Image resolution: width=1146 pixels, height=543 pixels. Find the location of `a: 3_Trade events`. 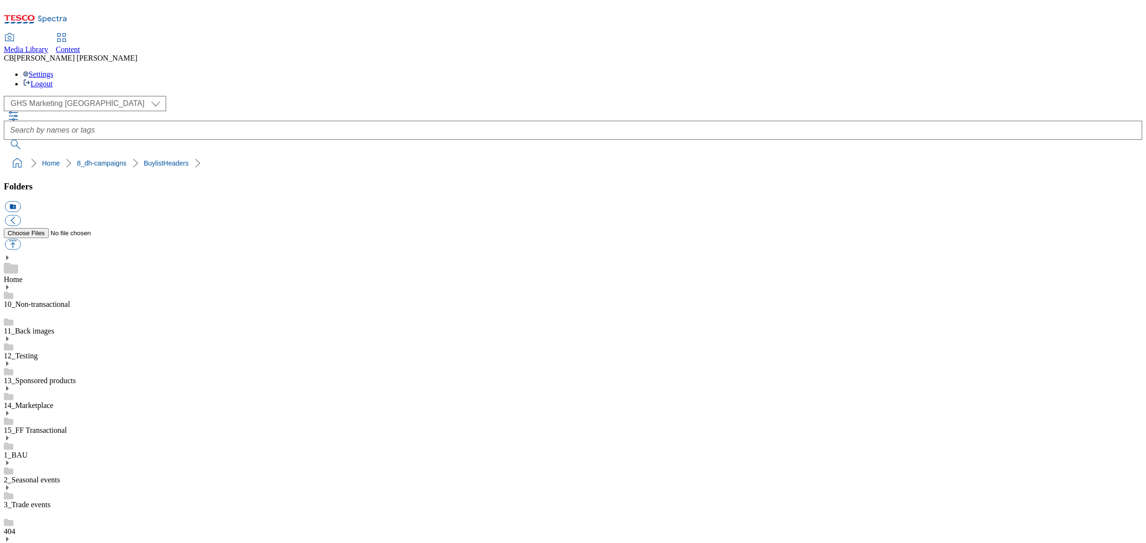

a: 3_Trade events is located at coordinates (27, 505).